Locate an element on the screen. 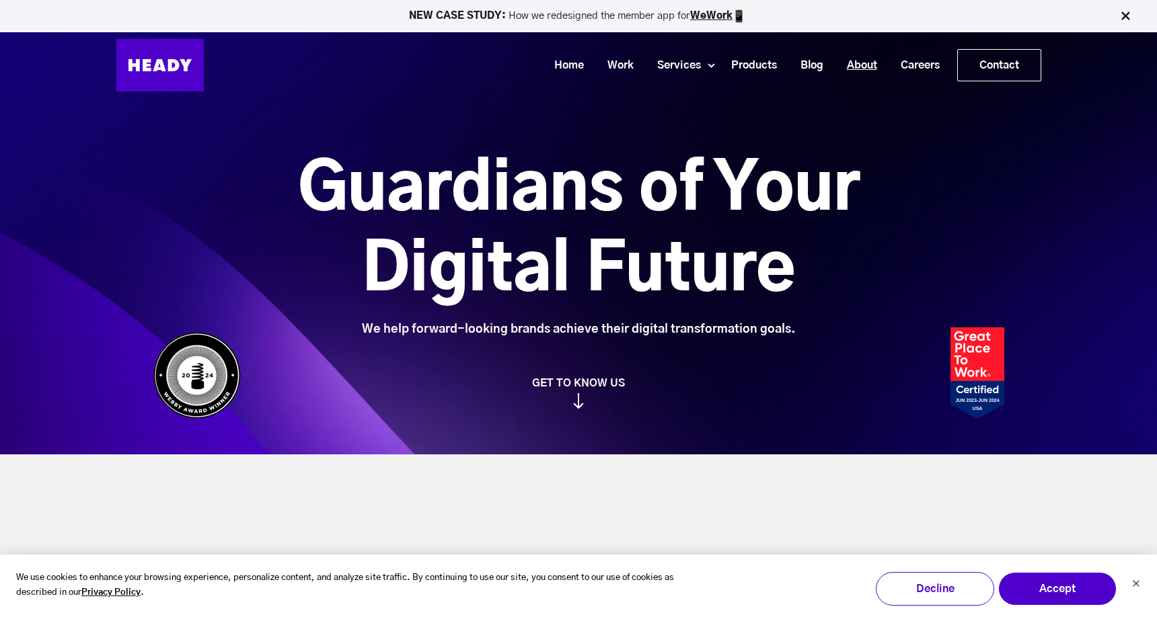 This screenshot has height=617, width=1157. a: Blog is located at coordinates (806, 65).